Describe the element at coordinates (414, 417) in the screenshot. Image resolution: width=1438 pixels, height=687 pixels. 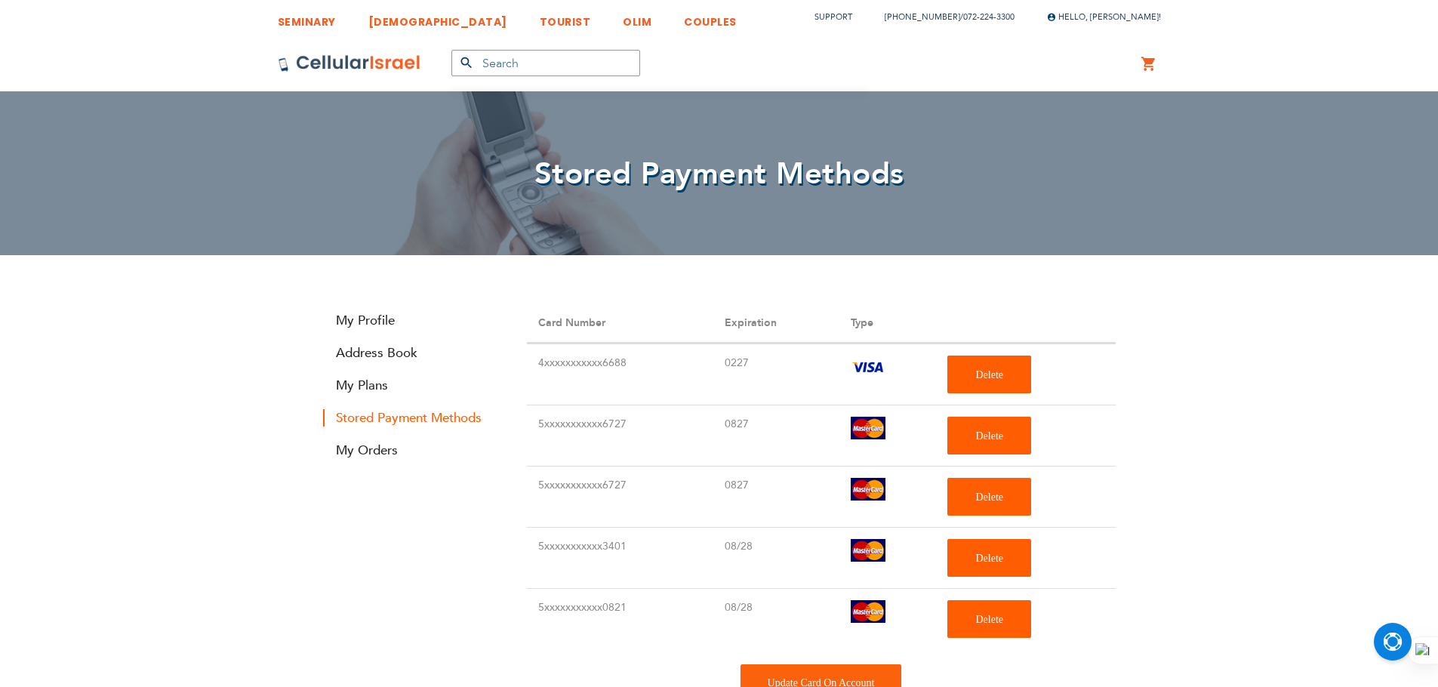
I see `strong: Stored Payment Methods` at that location.